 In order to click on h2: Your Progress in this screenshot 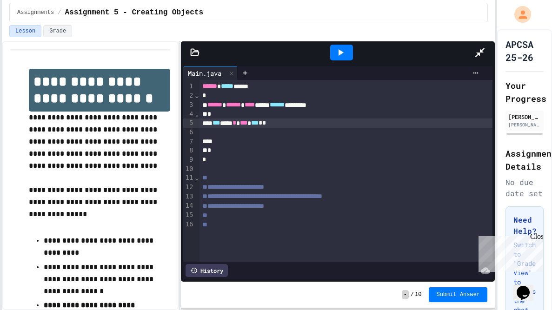, I will do `click(524, 92)`.